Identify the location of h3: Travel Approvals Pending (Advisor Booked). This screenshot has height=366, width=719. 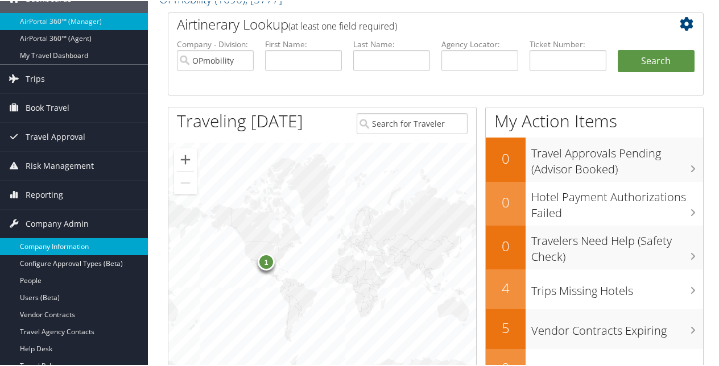
(617, 158).